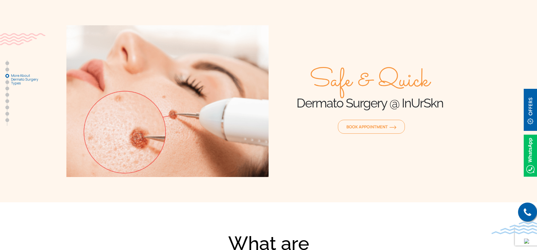 The height and width of the screenshot is (250, 537). What do you see at coordinates (371, 127) in the screenshot?
I see `a: Book Appointmentorange-arrow` at bounding box center [371, 127].